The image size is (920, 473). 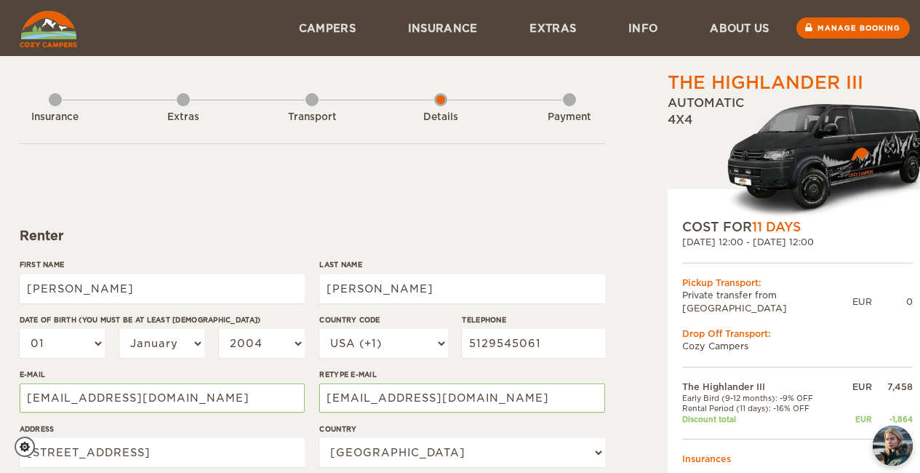 What do you see at coordinates (761, 398) in the screenshot?
I see `td: Early Bird (9-12 months): -9% OFF` at bounding box center [761, 398].